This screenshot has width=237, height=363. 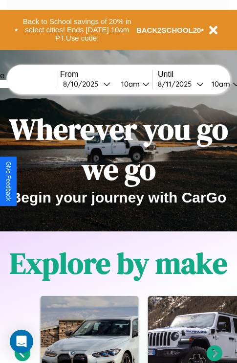 I want to click on button: 10am, so click(x=133, y=84).